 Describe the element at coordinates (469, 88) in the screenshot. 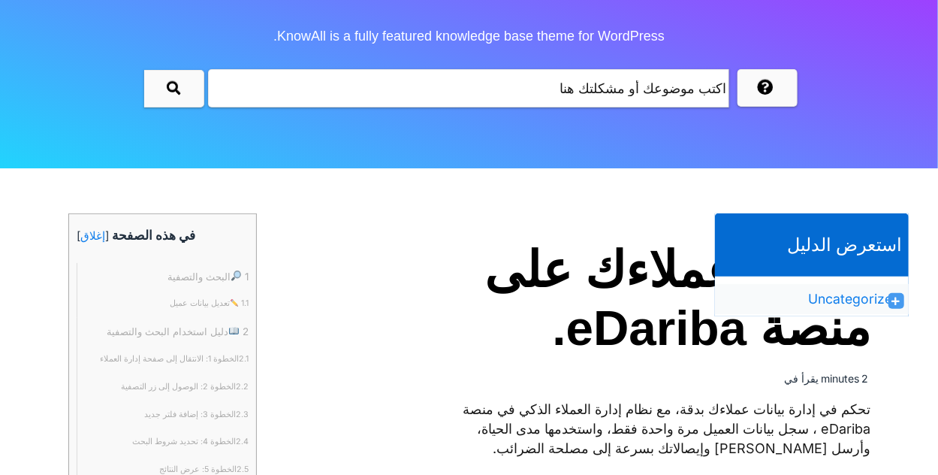

I see `input: search-query` at that location.